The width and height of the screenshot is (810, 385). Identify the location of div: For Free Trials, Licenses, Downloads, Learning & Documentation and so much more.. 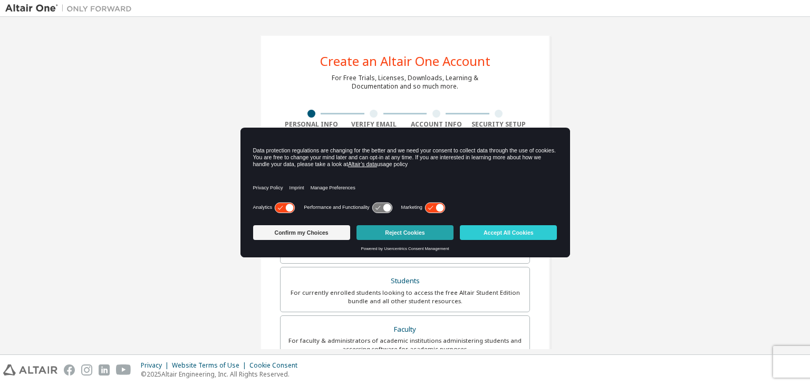
(405, 82).